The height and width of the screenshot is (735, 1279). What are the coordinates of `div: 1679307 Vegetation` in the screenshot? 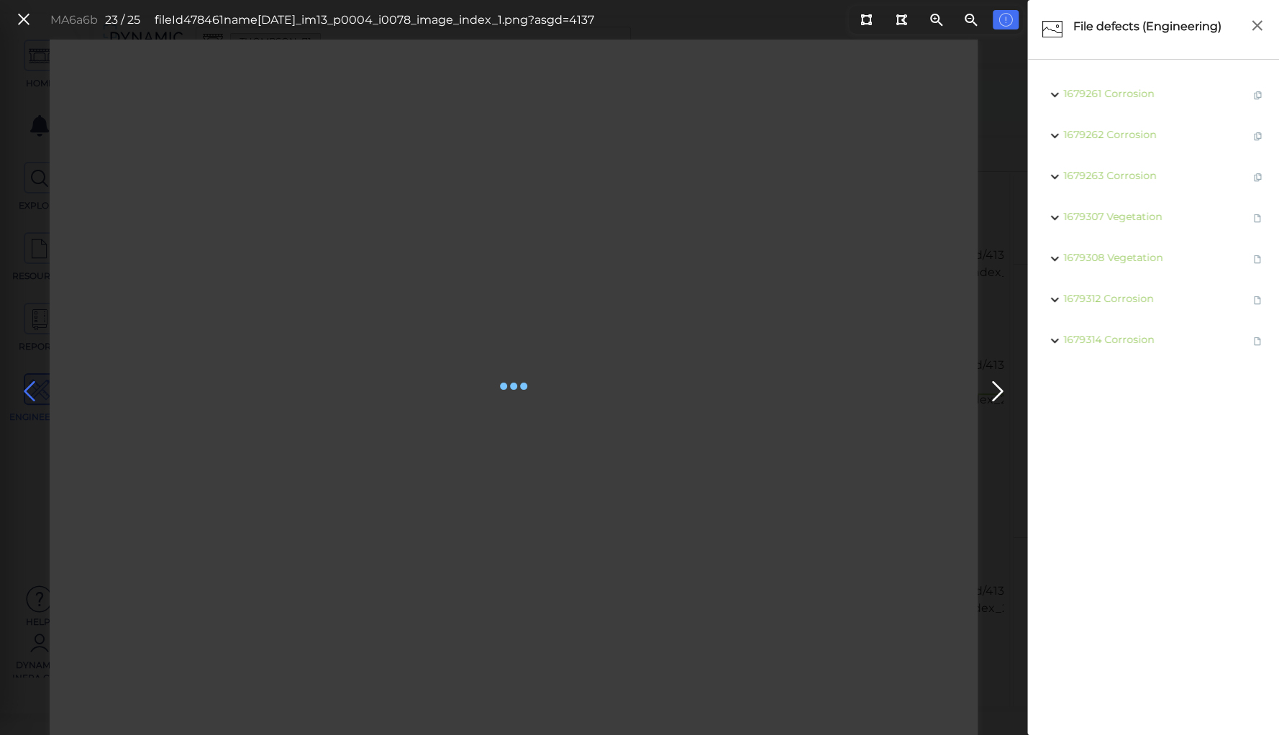 It's located at (1153, 217).